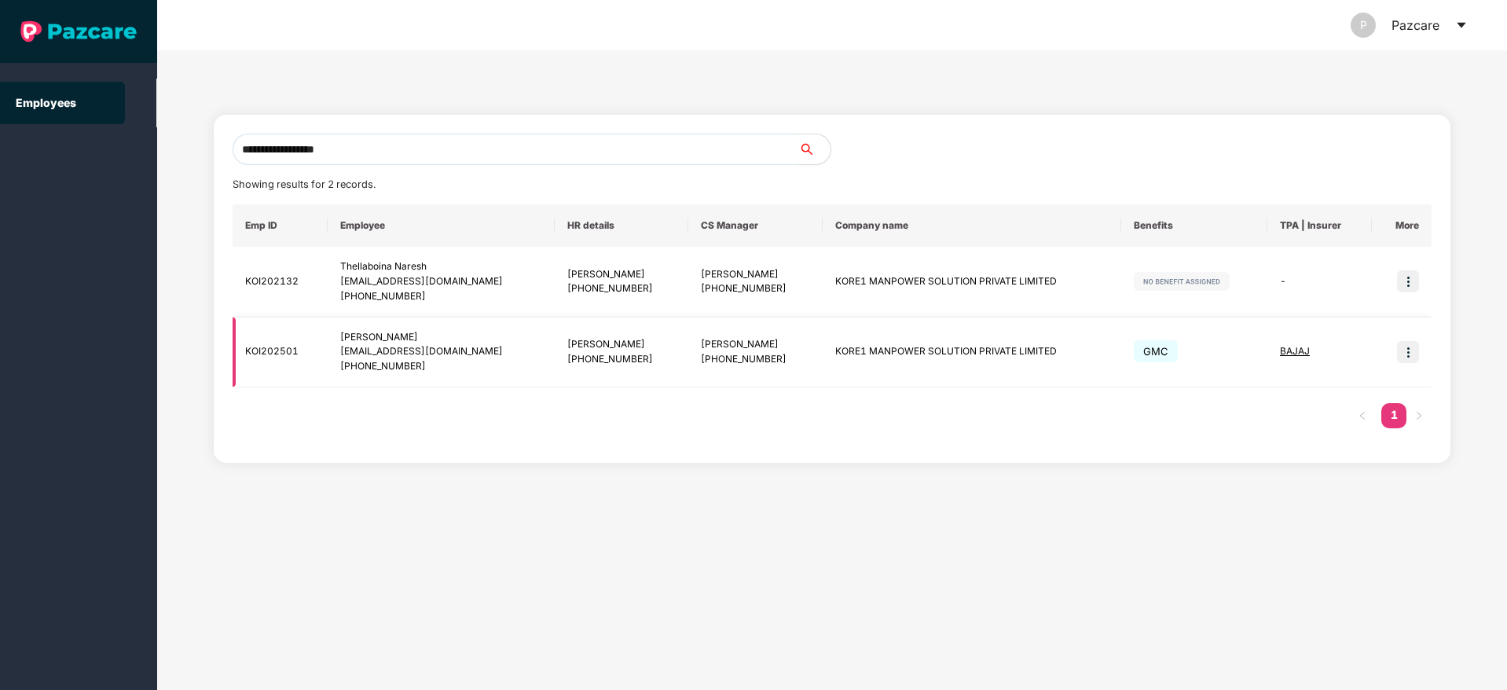  What do you see at coordinates (1181, 281) in the screenshot?
I see `img: svg+xml;base64,PHN2ZyB4bWxucz0iaHR0cDovL3d3dy53My5vcmcvMjAwMC9zdmciIHdpZHRoPSIxMjIiIGhlaWdodD0iMj...` at bounding box center [1181, 281].